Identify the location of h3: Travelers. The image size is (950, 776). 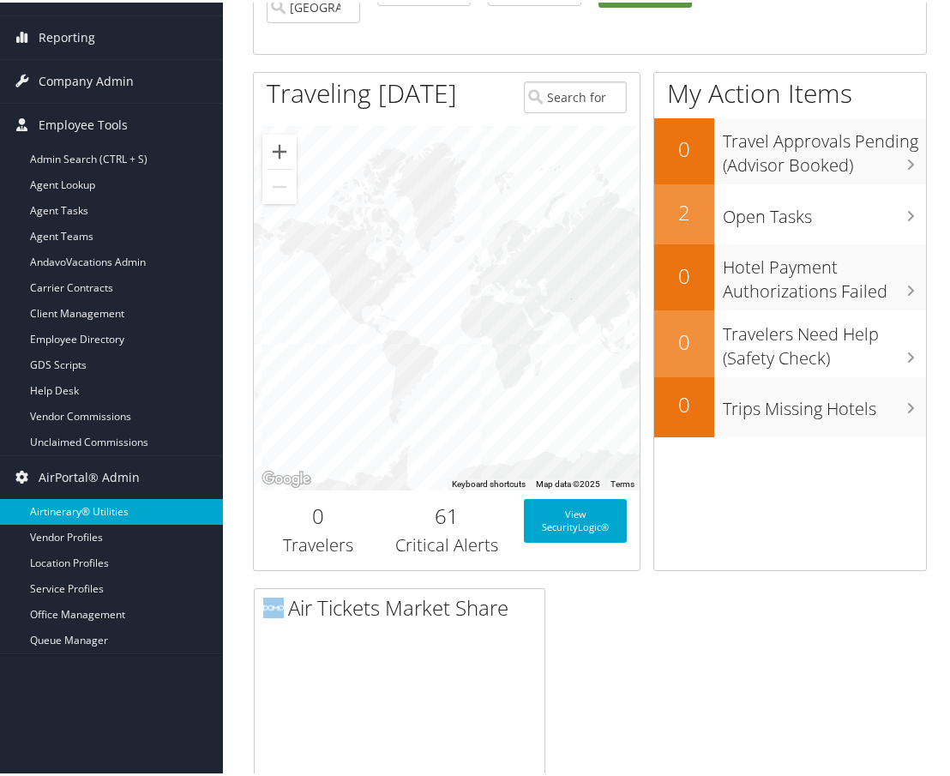
(318, 543).